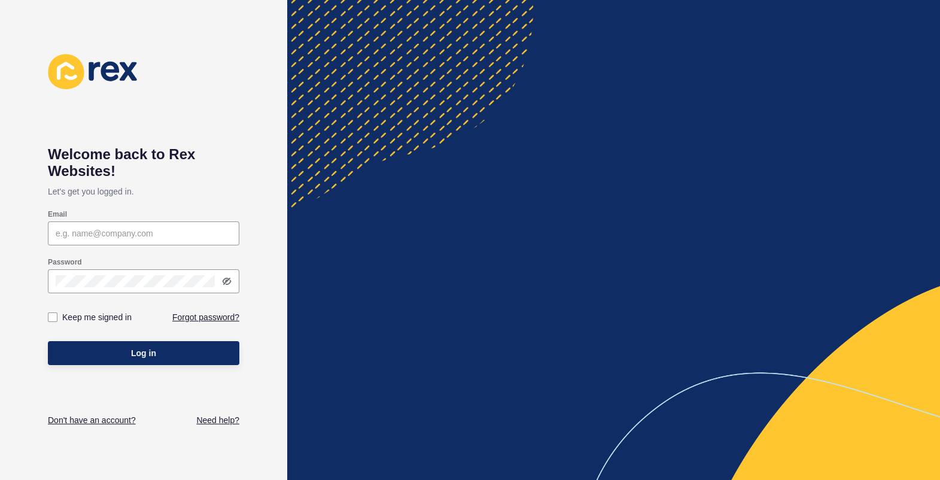 Image resolution: width=940 pixels, height=480 pixels. I want to click on p: Let's get you logged in., so click(144, 191).